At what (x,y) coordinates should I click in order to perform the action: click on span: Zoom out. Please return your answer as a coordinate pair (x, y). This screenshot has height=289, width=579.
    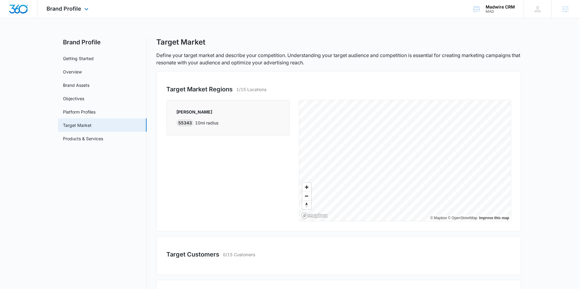
    Looking at the image, I should click on (306, 196).